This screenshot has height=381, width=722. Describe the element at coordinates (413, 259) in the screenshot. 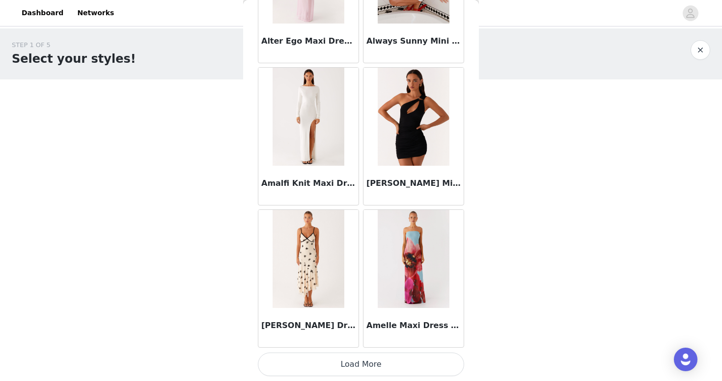

I see `img: Amelle Maxi Dress - Turquoise Bloom` at that location.